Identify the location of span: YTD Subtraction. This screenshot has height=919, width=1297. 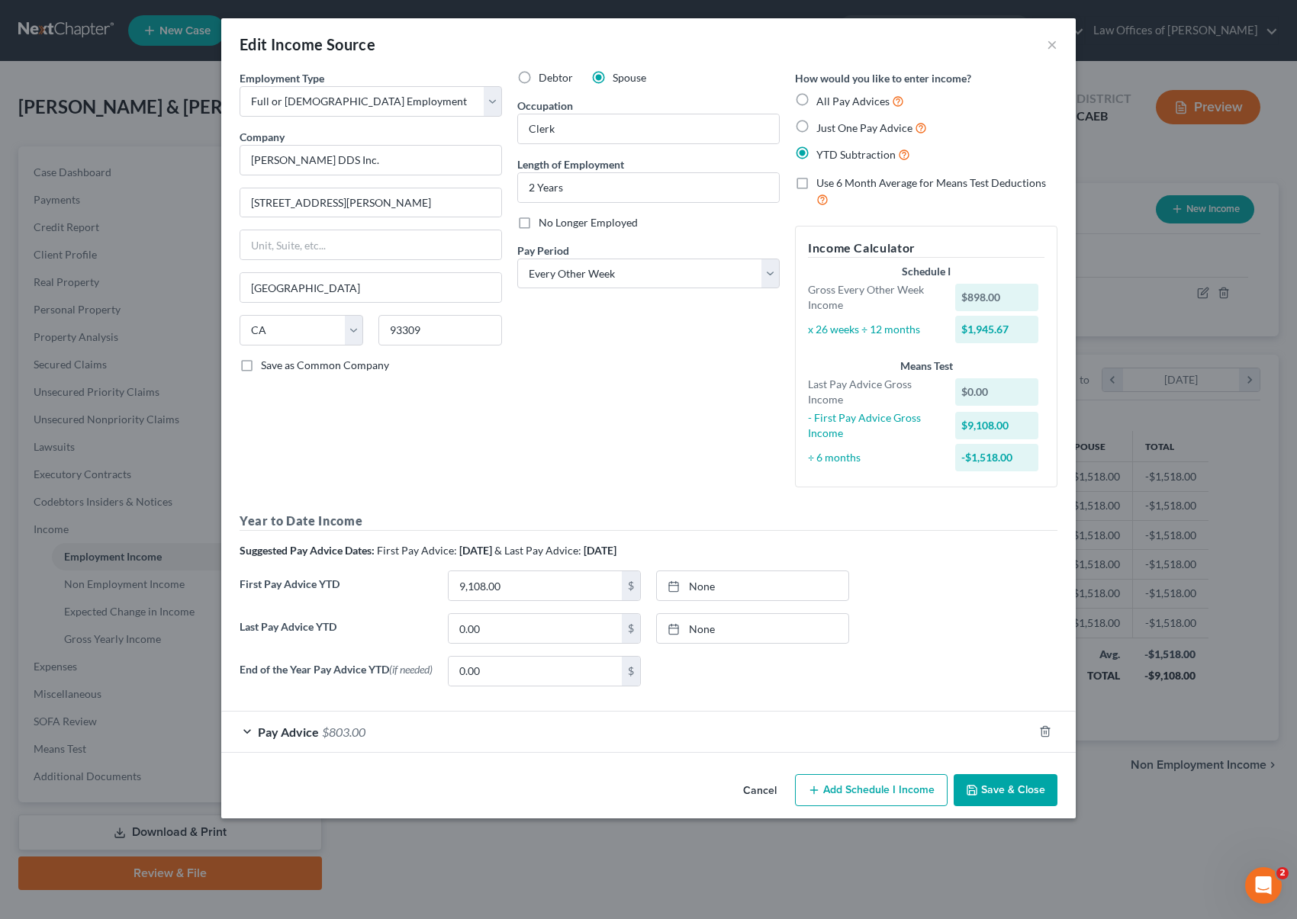
(856, 154).